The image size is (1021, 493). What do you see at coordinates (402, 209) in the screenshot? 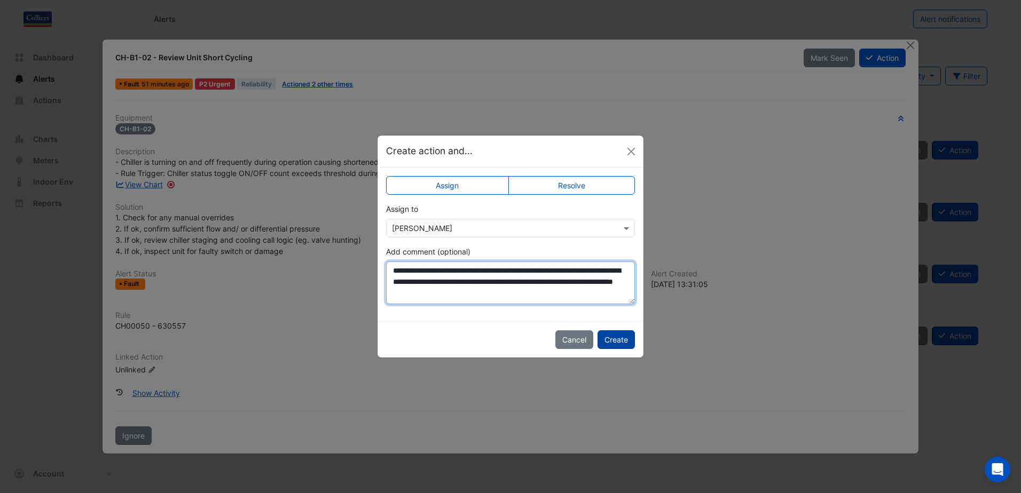
I see `label: Assign to` at bounding box center [402, 209].